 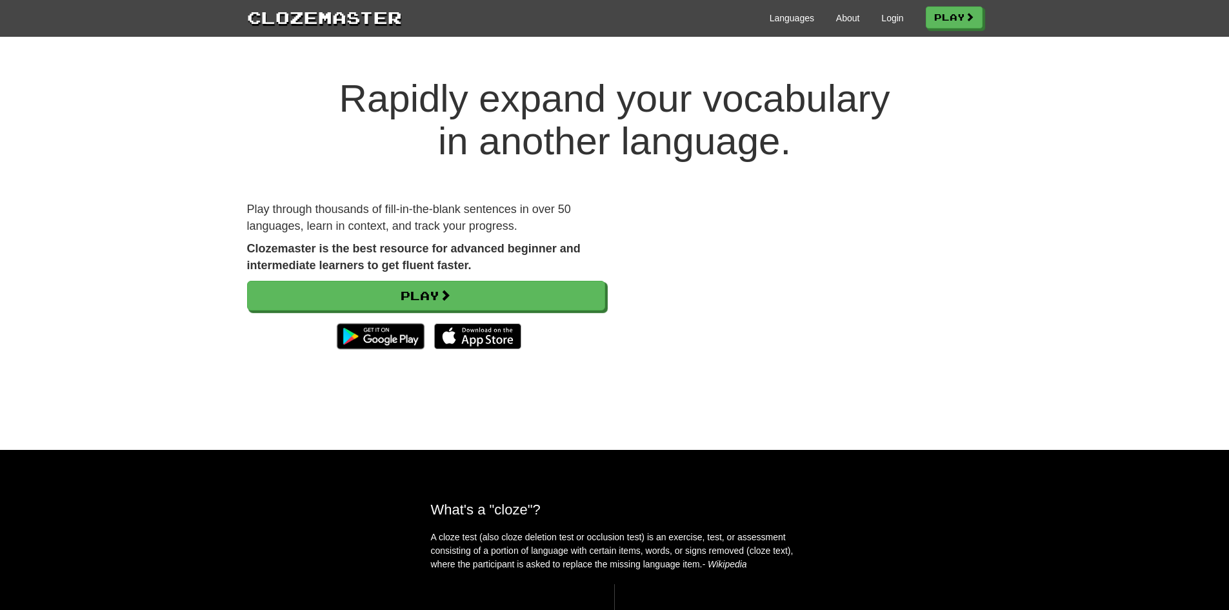 What do you see at coordinates (725, 564) in the screenshot?
I see `em: - Wikipedia` at bounding box center [725, 564].